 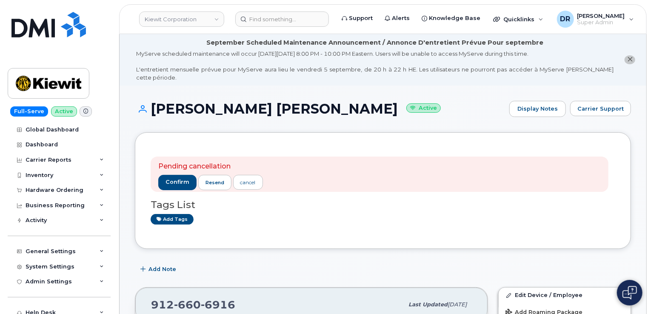 What do you see at coordinates (630, 60) in the screenshot?
I see `button: close notification` at bounding box center [630, 60].